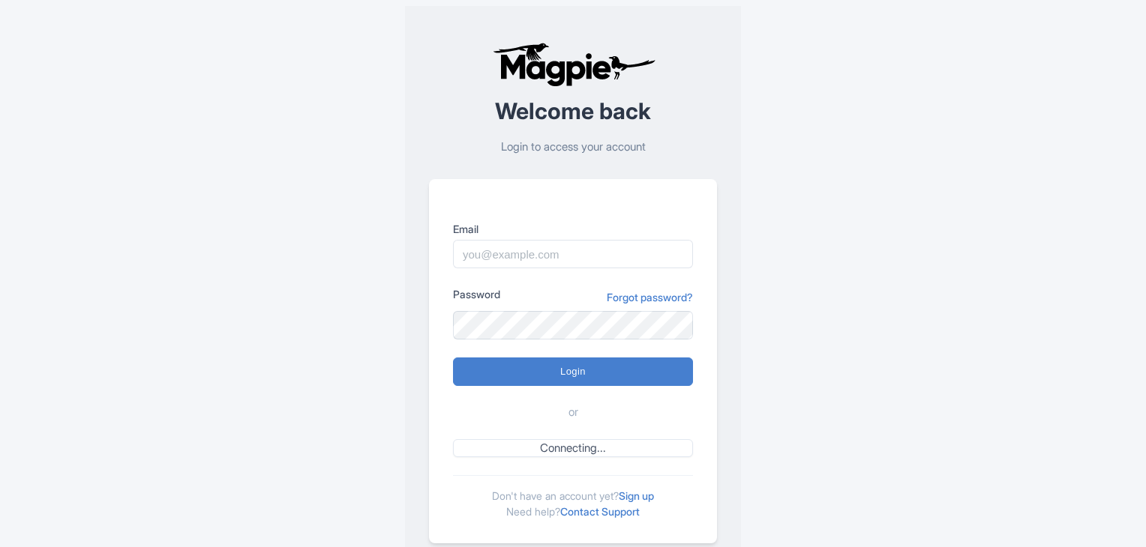 This screenshot has width=1146, height=547. What do you see at coordinates (573, 147) in the screenshot?
I see `p: Login to access your account` at bounding box center [573, 147].